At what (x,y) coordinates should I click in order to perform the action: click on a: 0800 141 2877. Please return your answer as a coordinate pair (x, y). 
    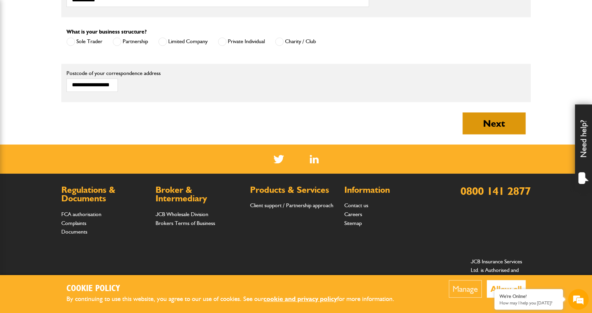
    Looking at the image, I should click on (495, 191).